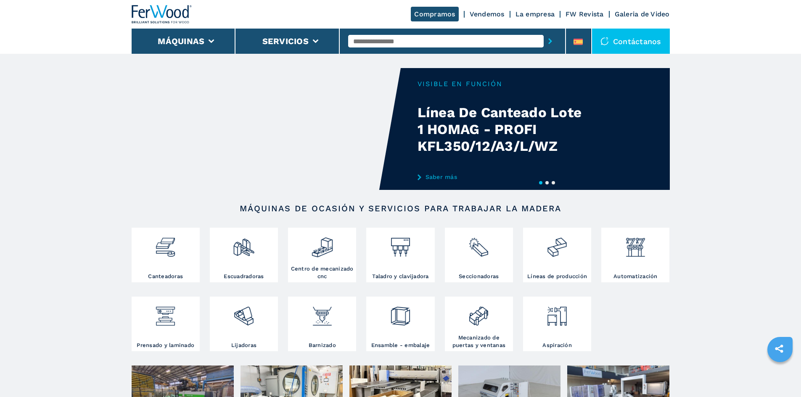  Describe the element at coordinates (400, 244) in the screenshot. I see `img: foratrici_inseritrici_2.png` at that location.